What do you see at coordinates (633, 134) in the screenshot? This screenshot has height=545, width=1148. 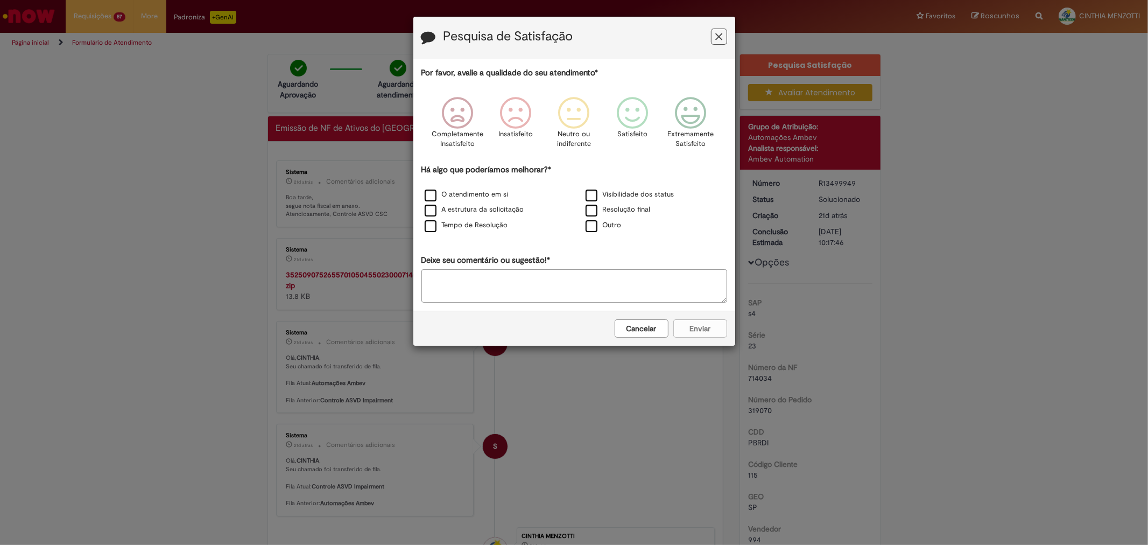 I see `p: Satisfeito` at bounding box center [633, 134].